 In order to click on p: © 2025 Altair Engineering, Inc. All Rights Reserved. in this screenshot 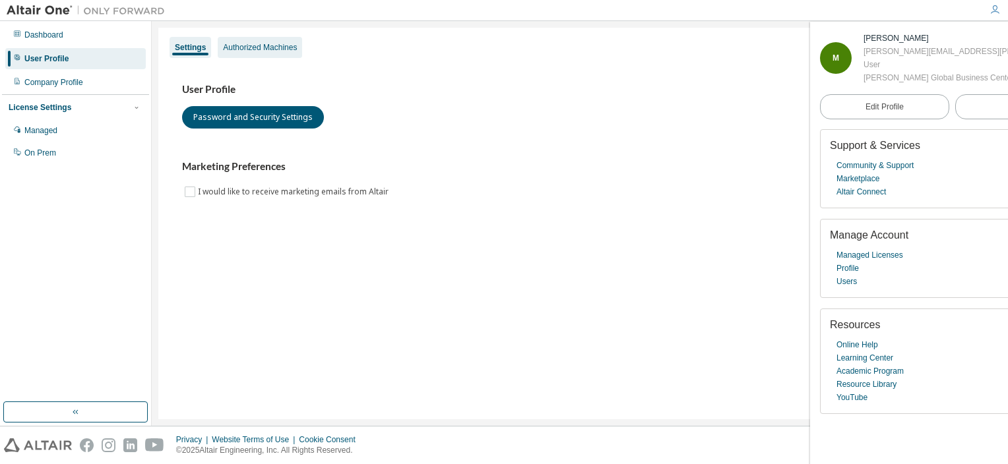, I will do `click(270, 451)`.